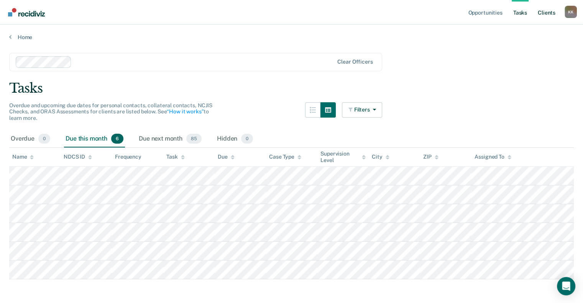 This screenshot has height=303, width=583. What do you see at coordinates (170, 139) in the screenshot?
I see `div: Due next month85` at bounding box center [170, 139].